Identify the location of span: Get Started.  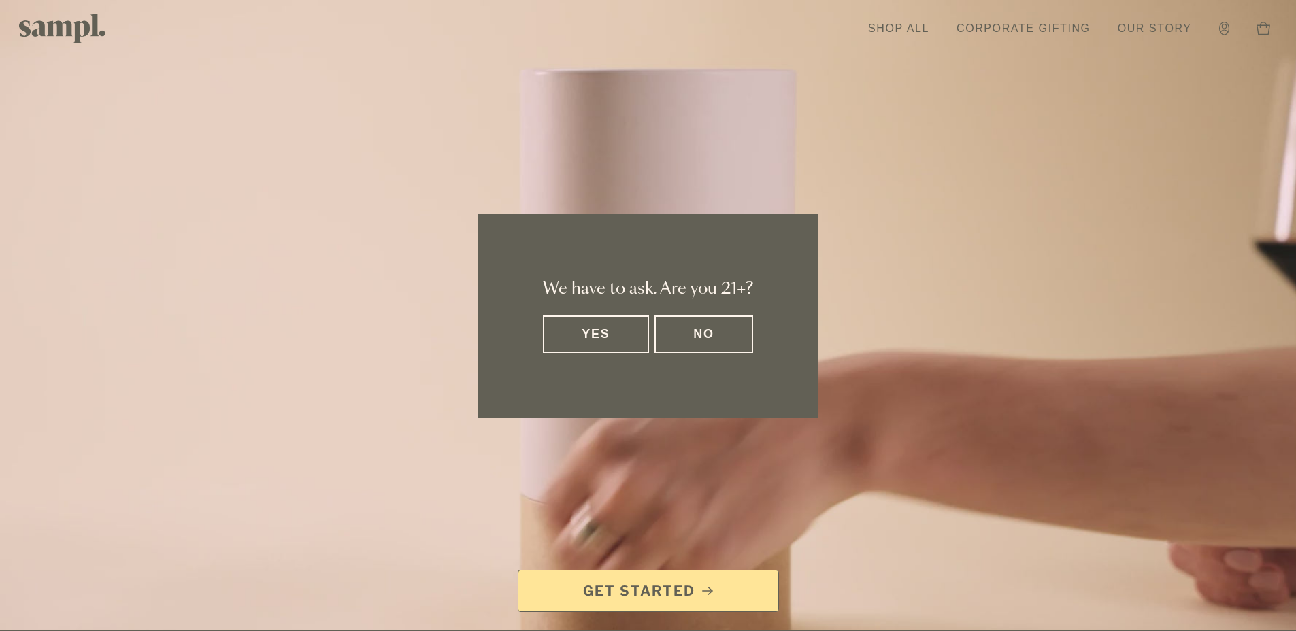
(639, 591).